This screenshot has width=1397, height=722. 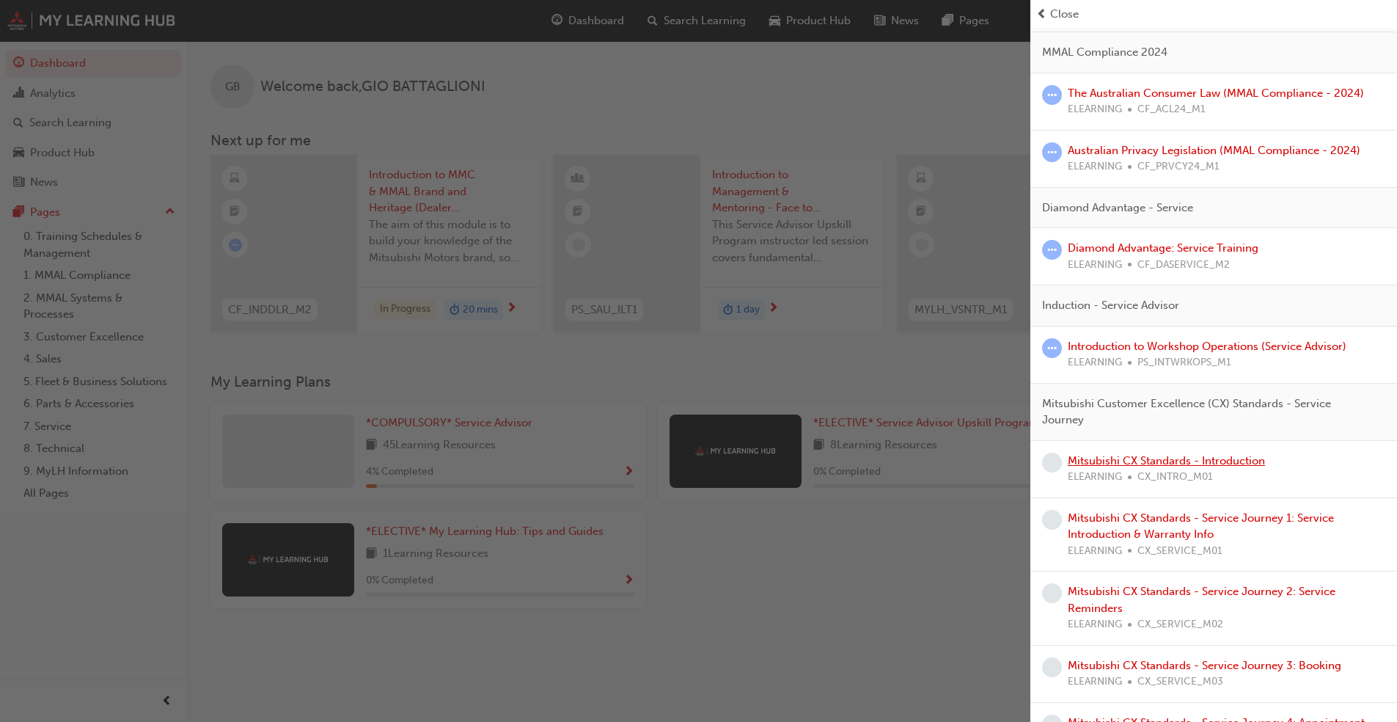 I want to click on a: Australian Privacy Legislation (MMAL Compliance - 2024), so click(x=1214, y=150).